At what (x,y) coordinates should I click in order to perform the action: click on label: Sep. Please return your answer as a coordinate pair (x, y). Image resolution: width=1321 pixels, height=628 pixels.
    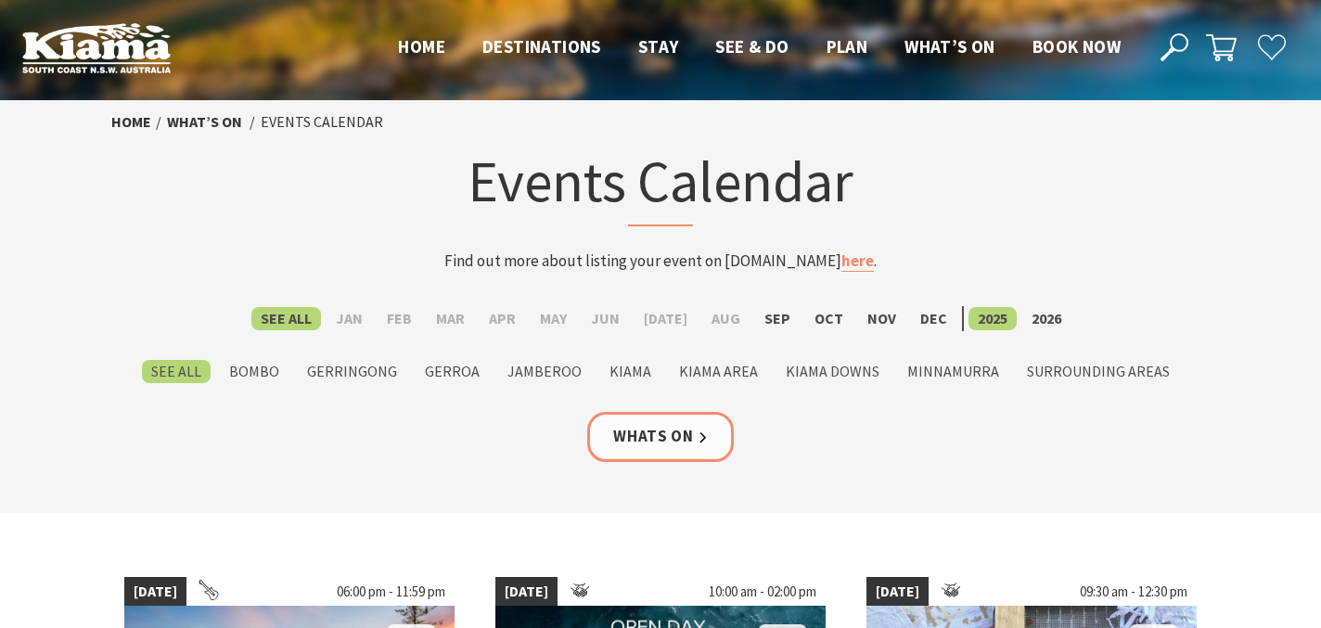
    Looking at the image, I should click on (777, 318).